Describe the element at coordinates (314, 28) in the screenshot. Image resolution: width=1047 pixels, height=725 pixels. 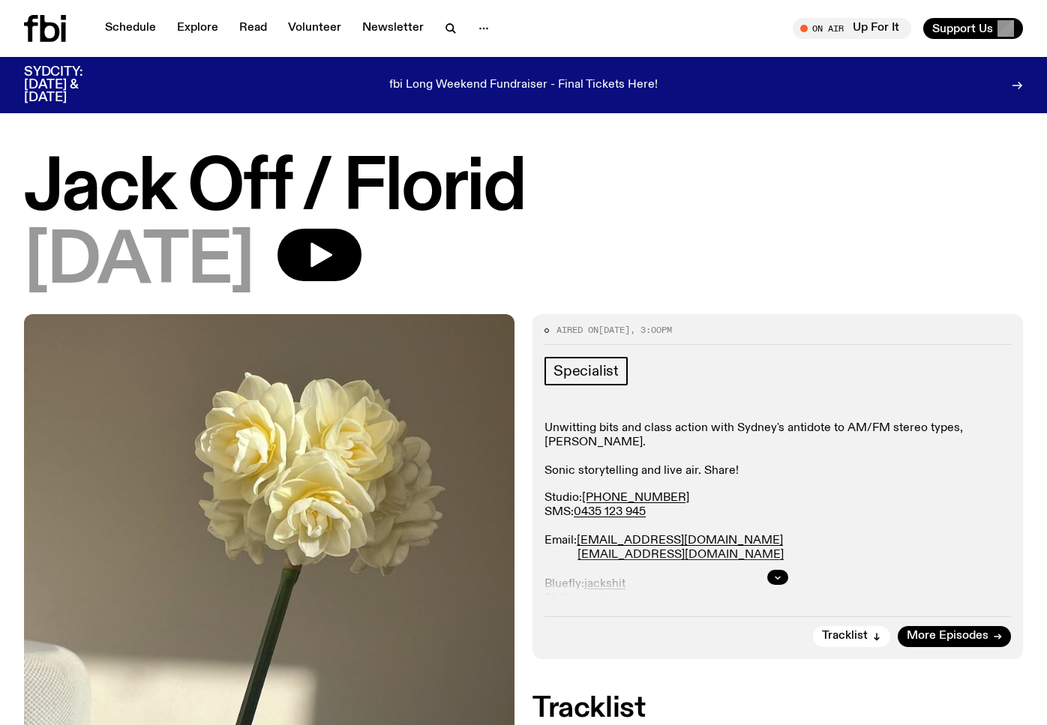
I see `a: Volunteer` at that location.